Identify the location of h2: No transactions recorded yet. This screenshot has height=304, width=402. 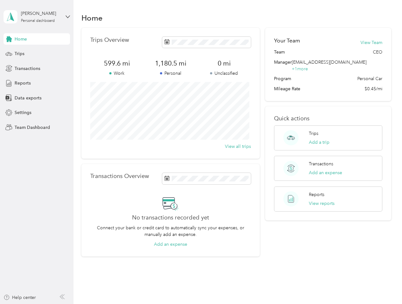
(170, 218).